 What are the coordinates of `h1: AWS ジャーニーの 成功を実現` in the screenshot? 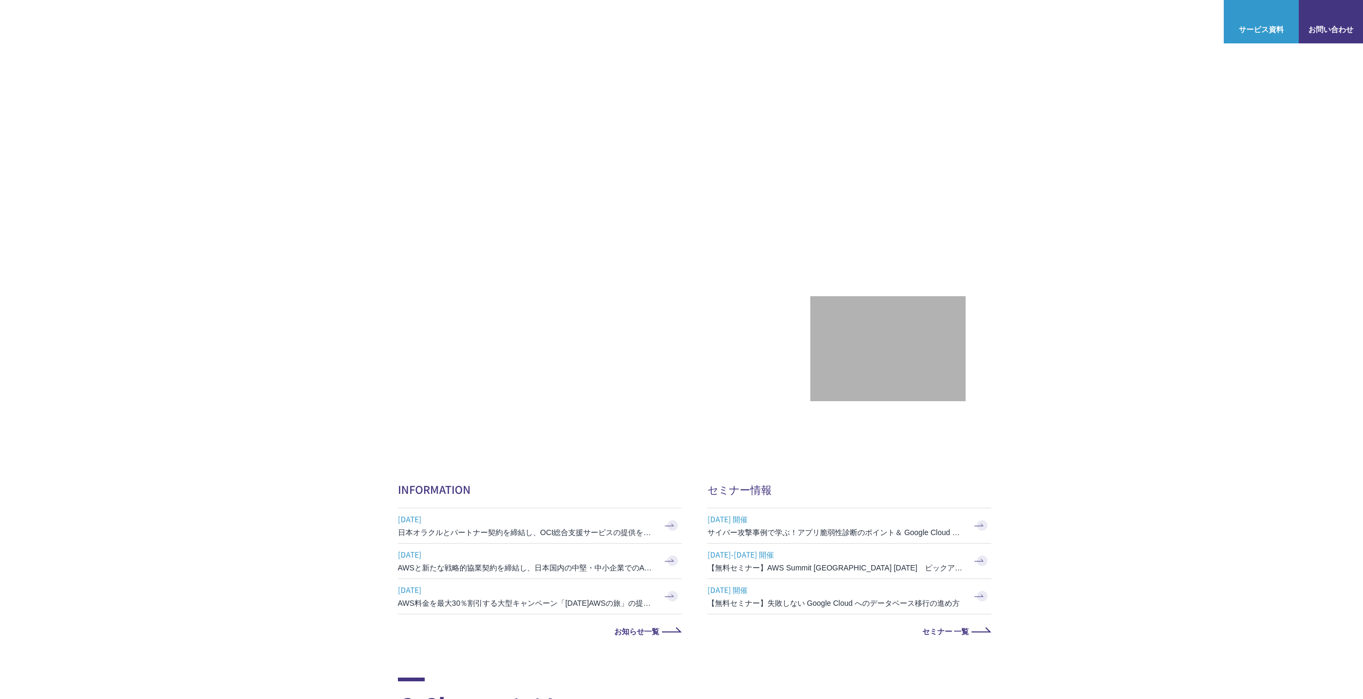 It's located at (604, 228).